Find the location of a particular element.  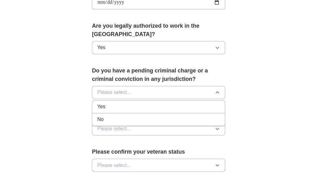

label: Do you have a pending criminal charge or a criminal conviction in any jurisdiction? is located at coordinates (159, 75).